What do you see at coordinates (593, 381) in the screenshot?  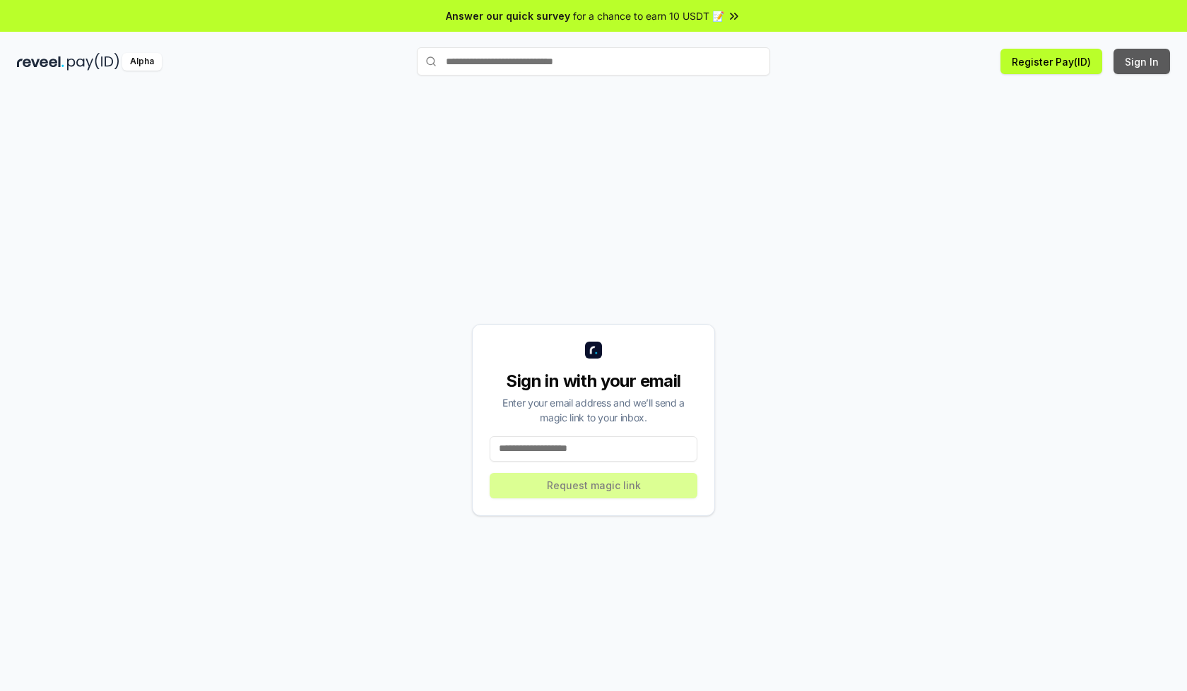 I see `div: Sign in with your email` at bounding box center [593, 381].